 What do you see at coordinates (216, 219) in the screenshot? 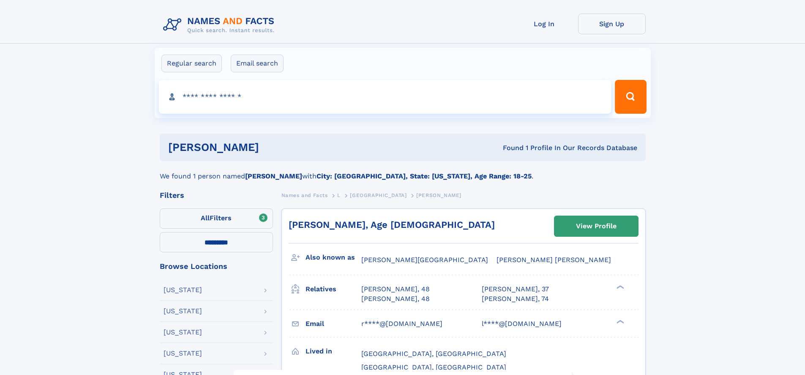
I see `label: Filters` at bounding box center [216, 219].